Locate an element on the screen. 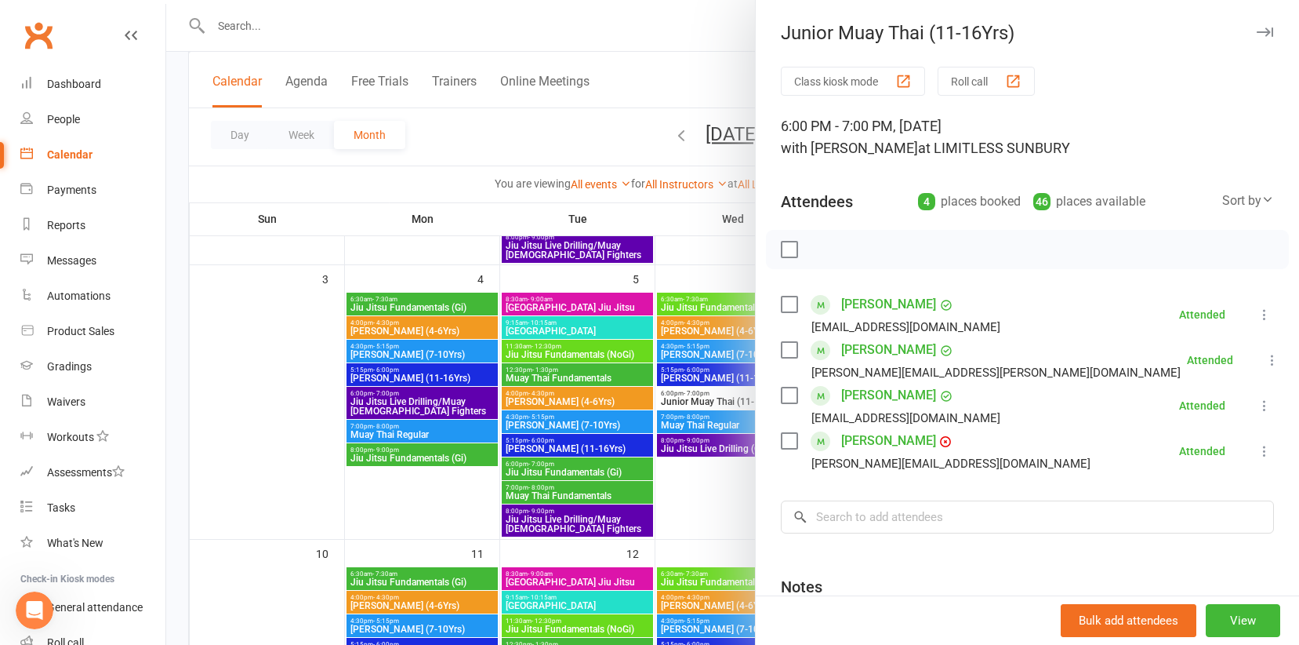 The width and height of the screenshot is (1299, 645). a: General attendance kiosk mode is located at coordinates (93, 607).